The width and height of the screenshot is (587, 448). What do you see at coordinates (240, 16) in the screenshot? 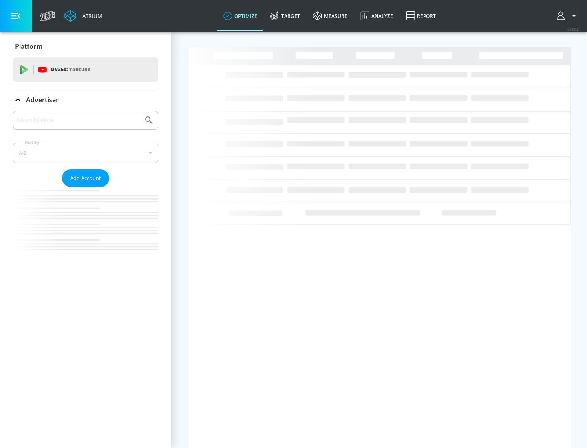
I see `a: optimize` at bounding box center [240, 16].